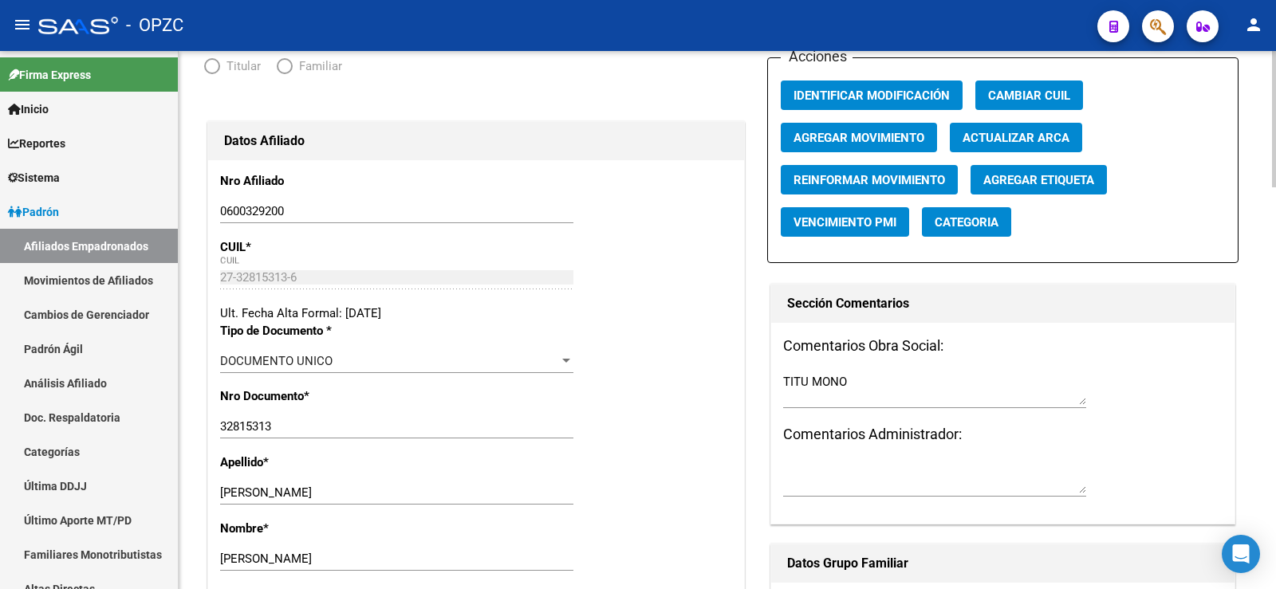 This screenshot has height=589, width=1276. What do you see at coordinates (967, 222) in the screenshot?
I see `button: Categoria` at bounding box center [967, 222].